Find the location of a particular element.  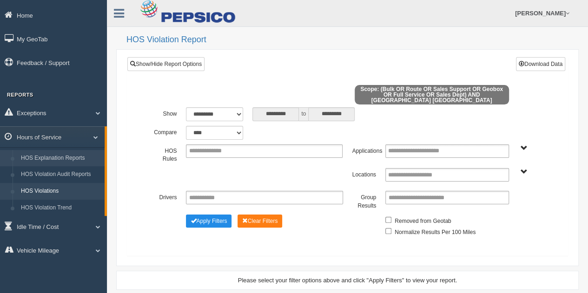

label: Group Results is located at coordinates (364, 200).